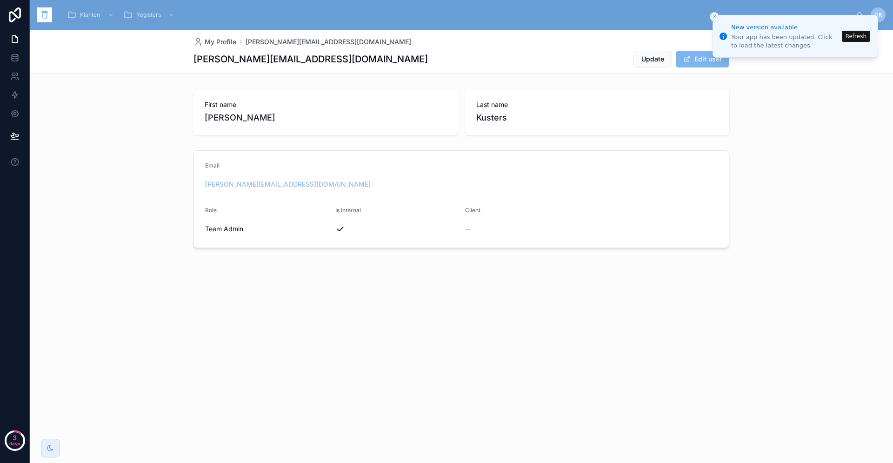 This screenshot has width=893, height=463. Describe the element at coordinates (215, 42) in the screenshot. I see `a: My Profile` at that location.